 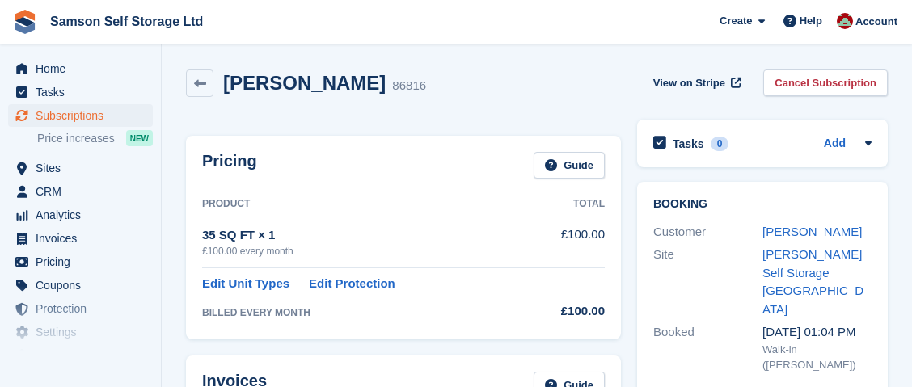 I want to click on span: Home, so click(x=84, y=69).